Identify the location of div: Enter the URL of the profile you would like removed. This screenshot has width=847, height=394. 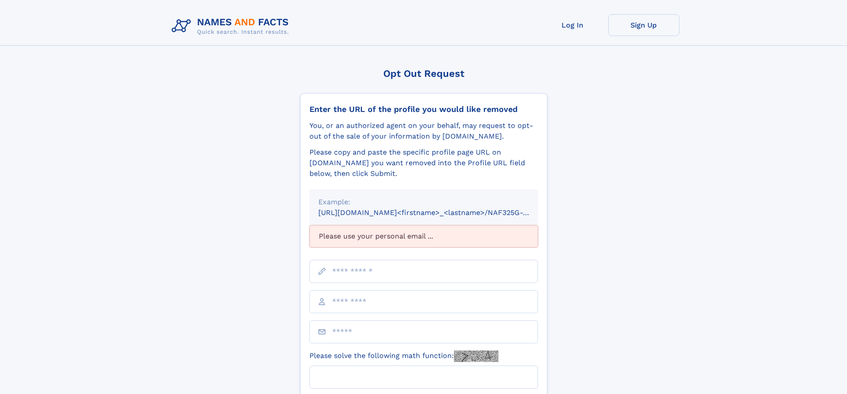
(424, 109).